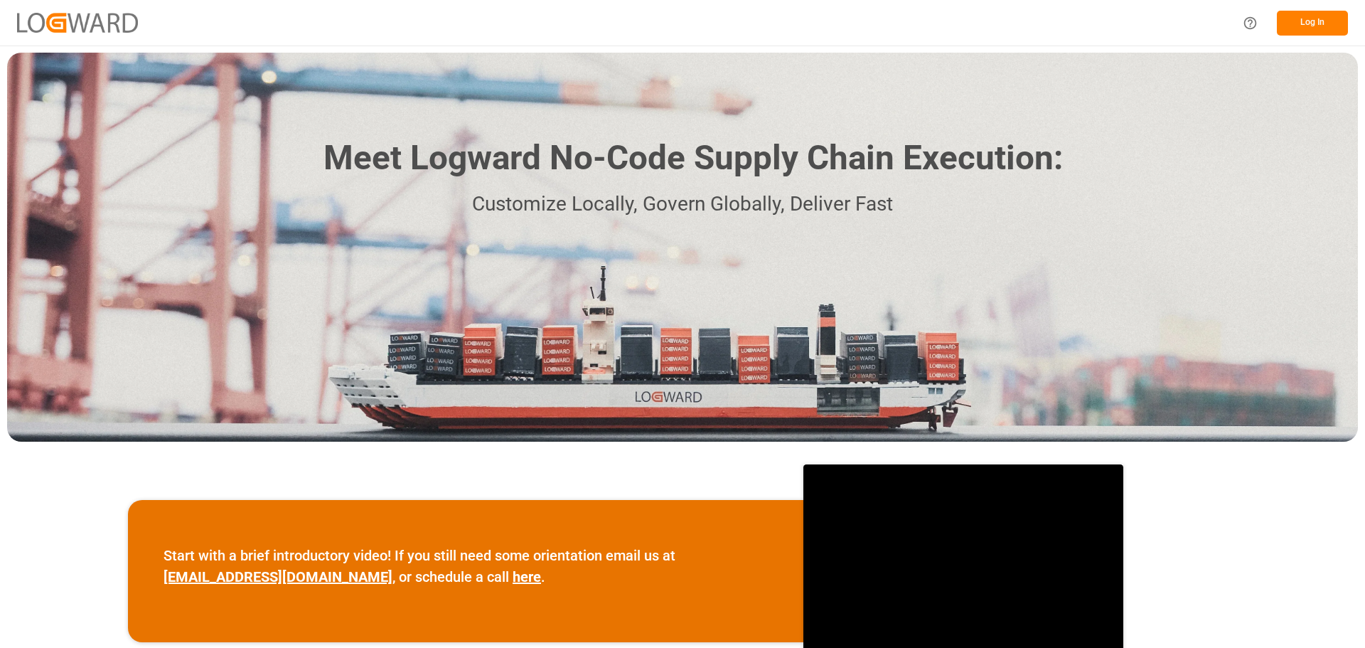 The width and height of the screenshot is (1365, 648). What do you see at coordinates (527, 576) in the screenshot?
I see `a: here` at bounding box center [527, 576].